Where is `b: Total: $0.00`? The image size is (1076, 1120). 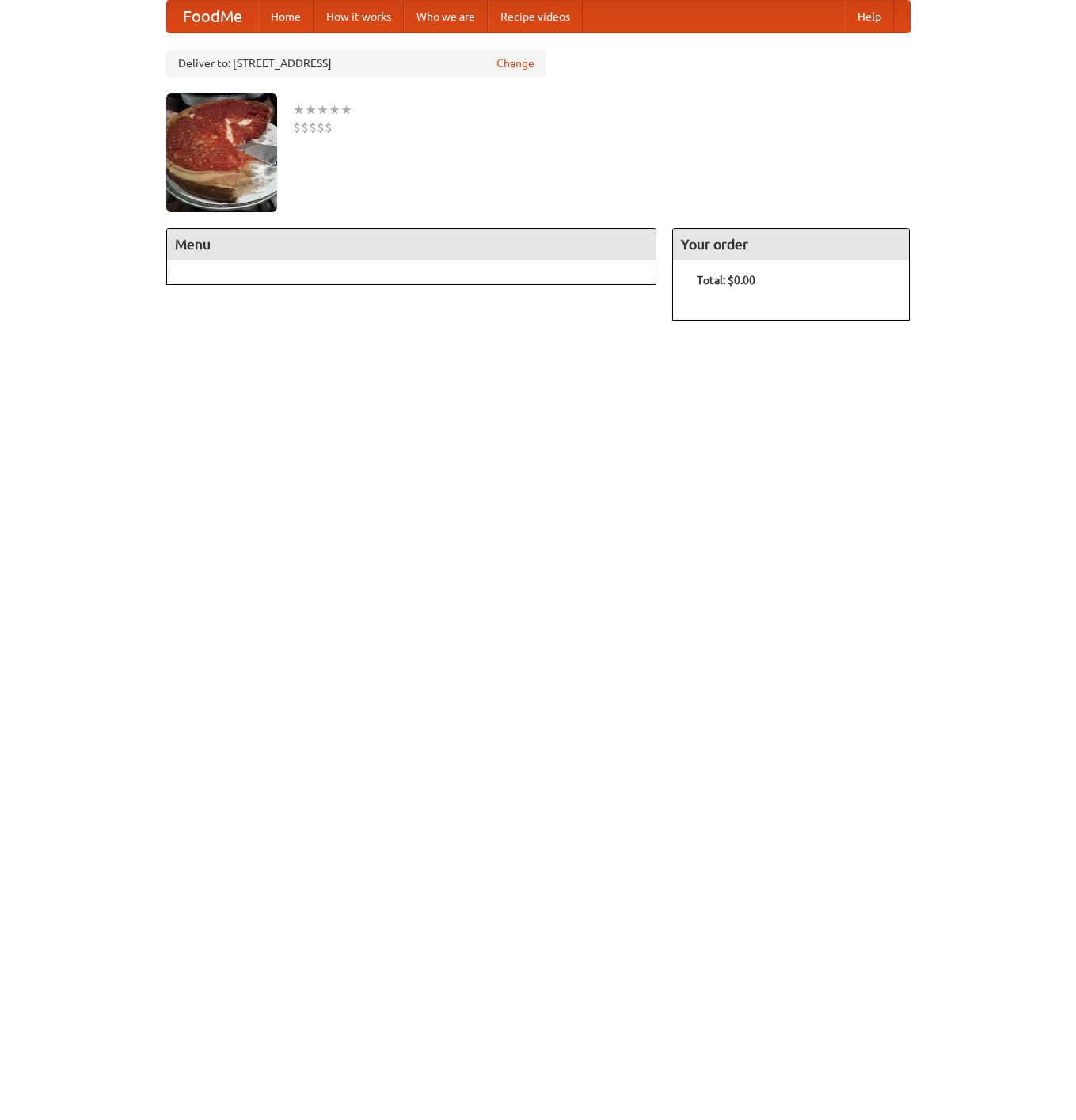
b: Total: $0.00 is located at coordinates (726, 280).